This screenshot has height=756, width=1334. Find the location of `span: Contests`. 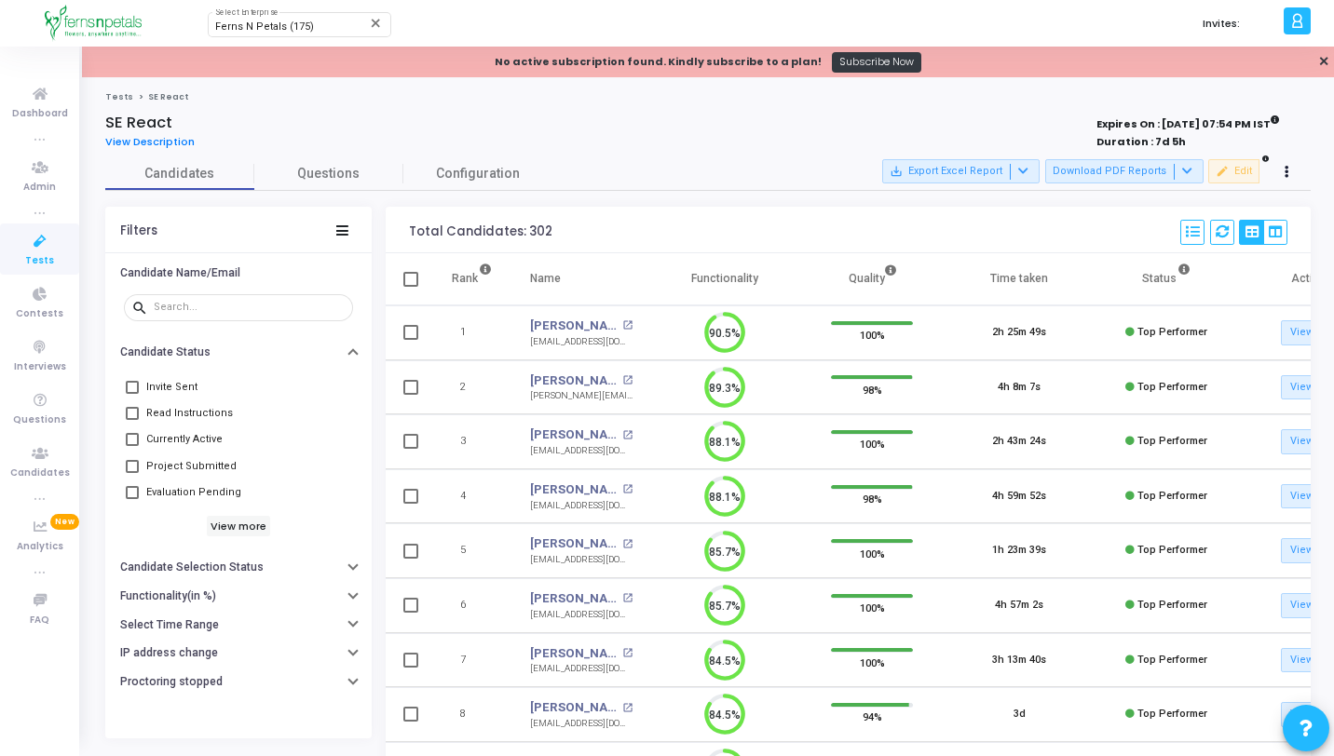

span: Contests is located at coordinates (39, 314).